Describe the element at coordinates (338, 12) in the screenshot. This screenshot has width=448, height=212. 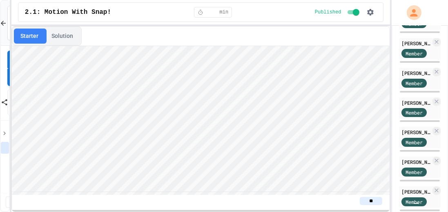
I see `div: Content is published and visible to students` at that location.